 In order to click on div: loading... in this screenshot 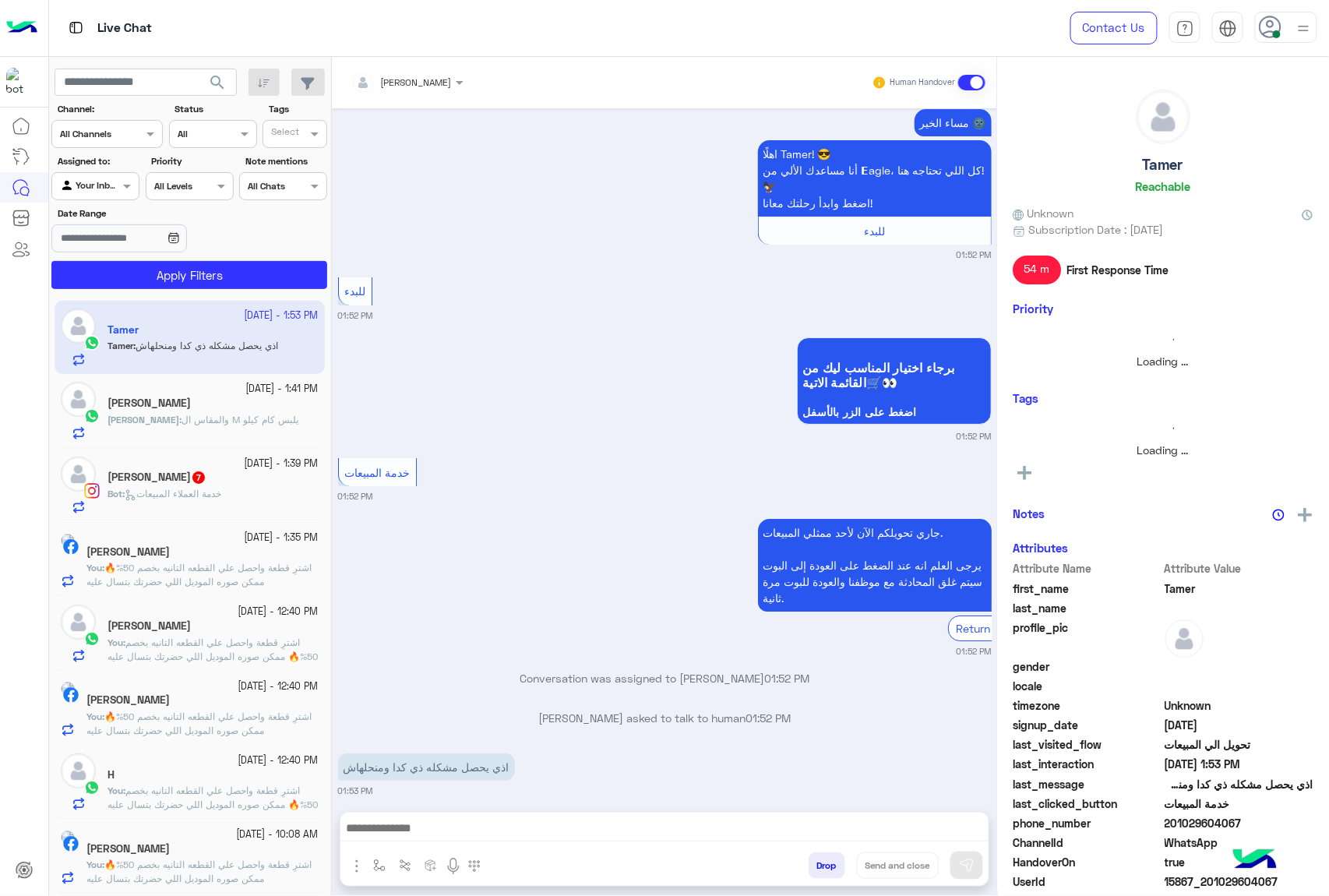, I will do `click(1163, 427)`.